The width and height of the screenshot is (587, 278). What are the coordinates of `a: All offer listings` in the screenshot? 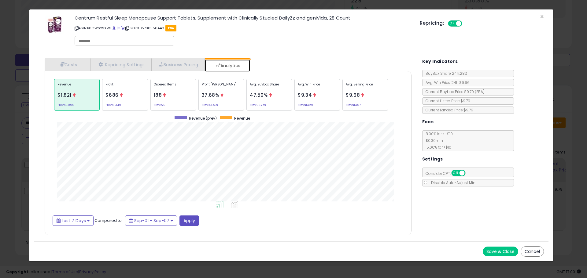 It's located at (118, 28).